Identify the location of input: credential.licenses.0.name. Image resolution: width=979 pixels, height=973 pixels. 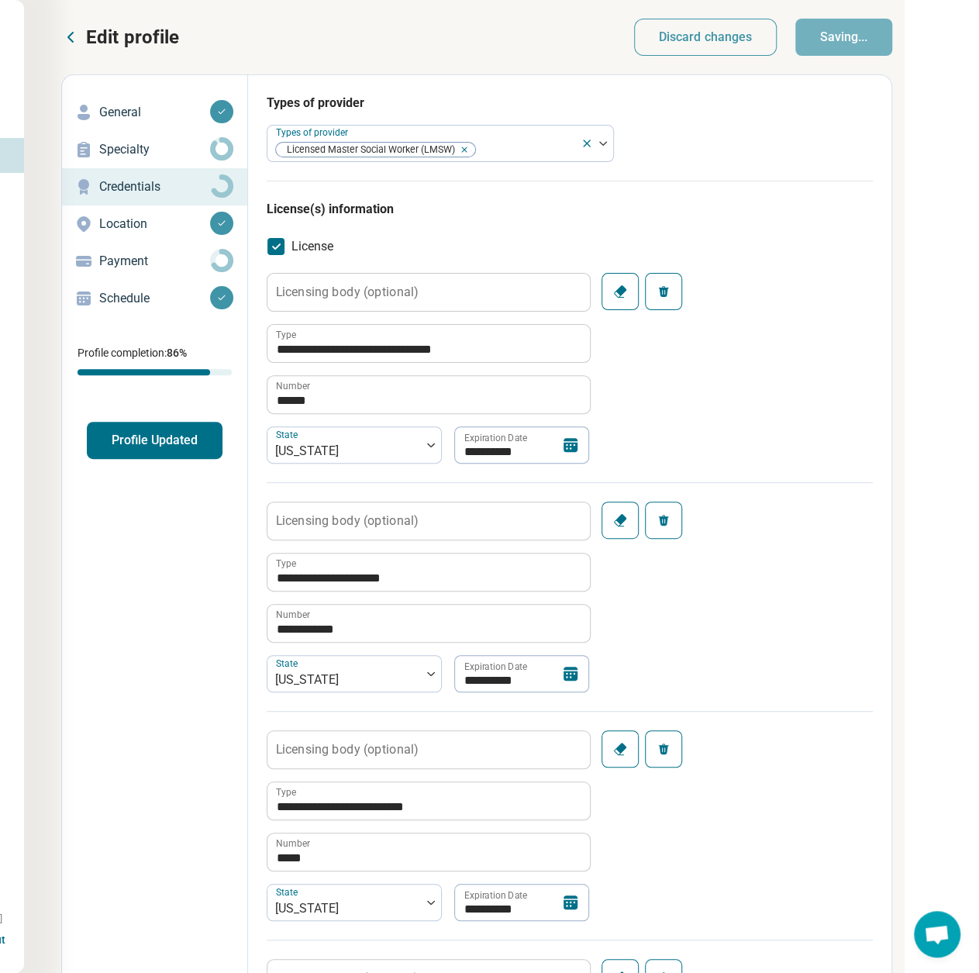
(429, 343).